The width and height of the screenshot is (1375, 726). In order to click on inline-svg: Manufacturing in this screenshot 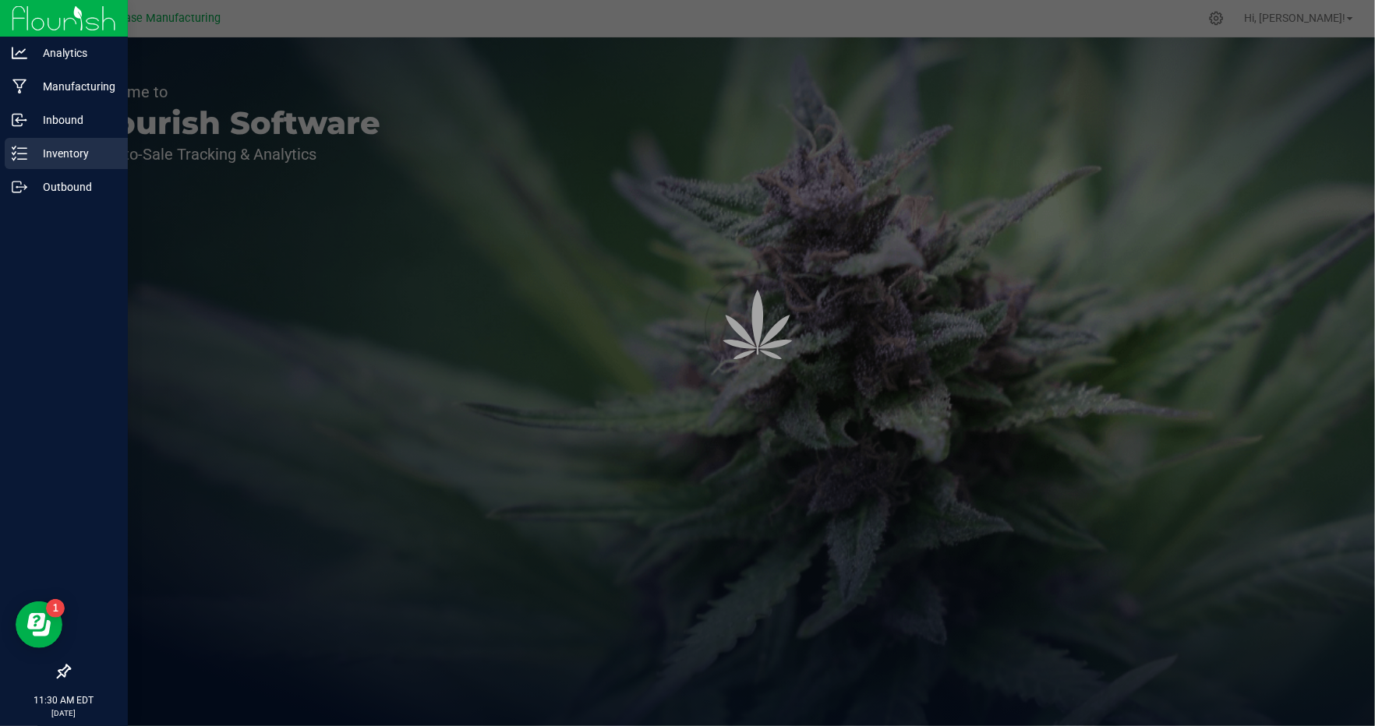, I will do `click(19, 86)`.